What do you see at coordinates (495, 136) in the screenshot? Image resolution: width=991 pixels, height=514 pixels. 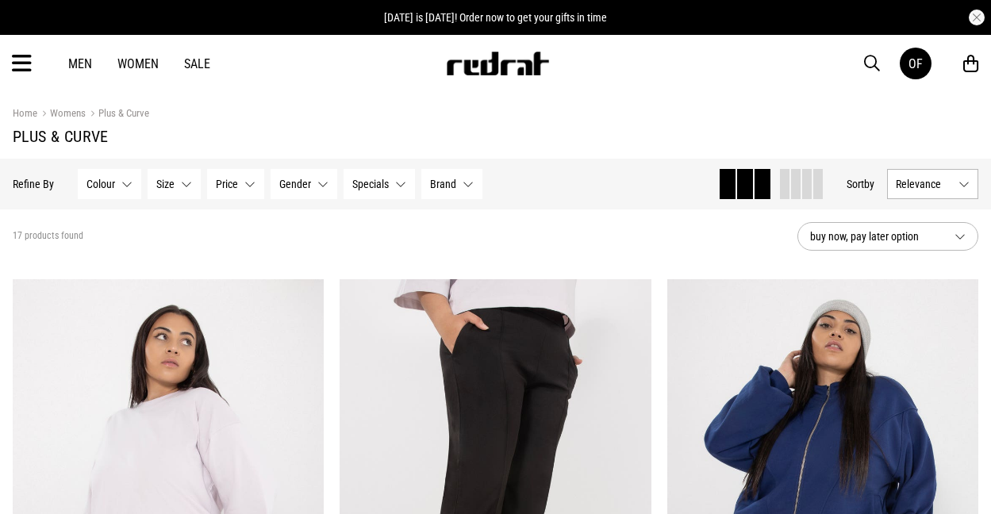 I see `h1: Plus & Curve` at bounding box center [495, 136].